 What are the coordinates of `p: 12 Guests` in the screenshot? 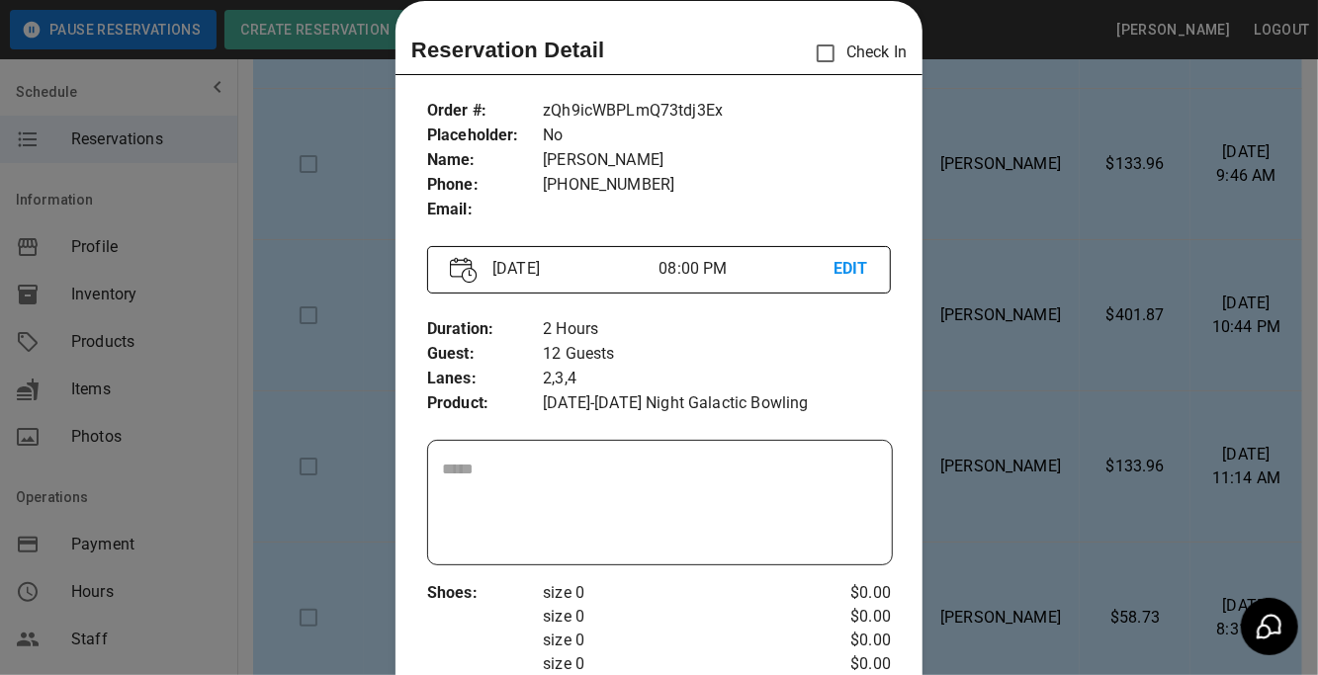 It's located at (717, 354).